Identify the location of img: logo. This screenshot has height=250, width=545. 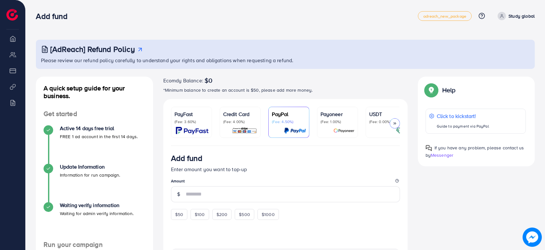
(12, 15).